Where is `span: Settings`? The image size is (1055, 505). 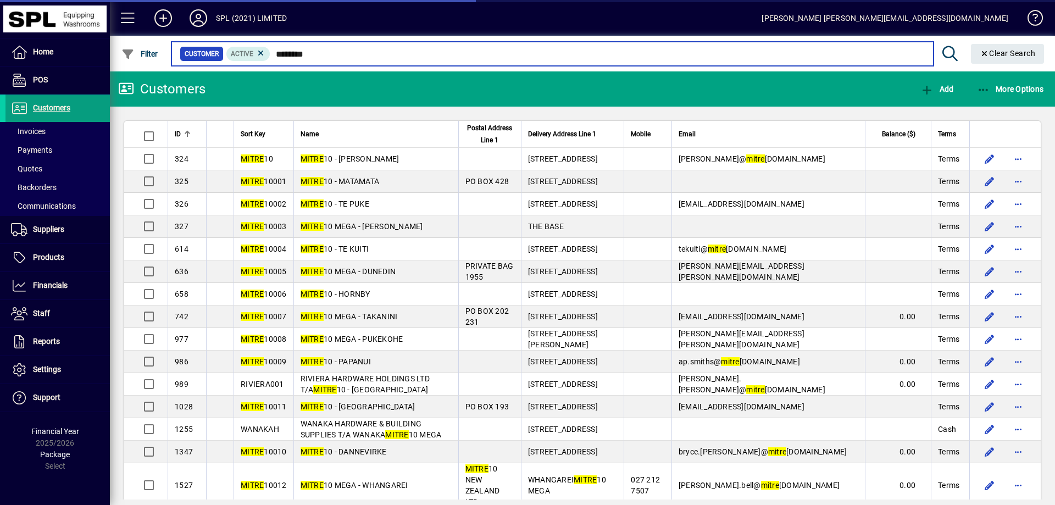
span: Settings is located at coordinates (47, 369).